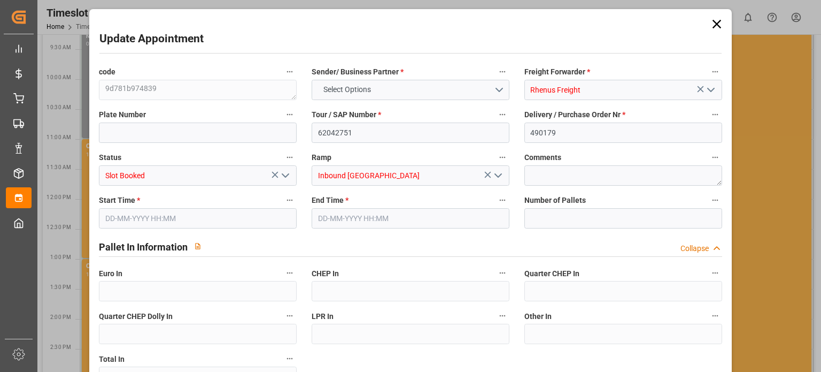  What do you see at coordinates (715, 200) in the screenshot?
I see `button: Number of Pallets` at bounding box center [715, 200].